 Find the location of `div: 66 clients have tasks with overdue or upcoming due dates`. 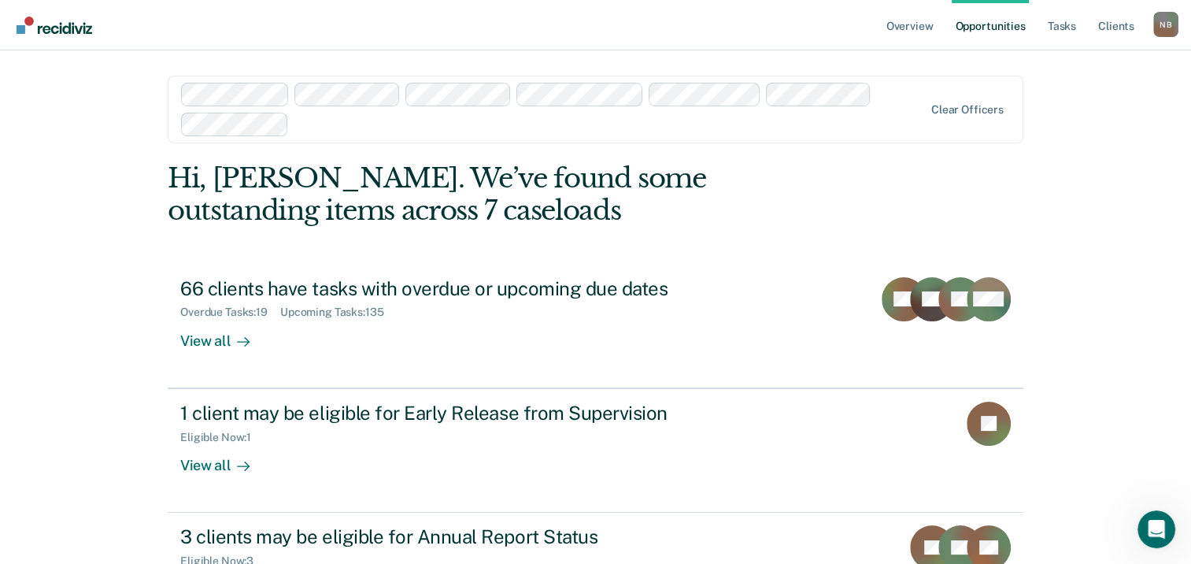

div: 66 clients have tasks with overdue or upcoming due dates is located at coordinates (457, 288).